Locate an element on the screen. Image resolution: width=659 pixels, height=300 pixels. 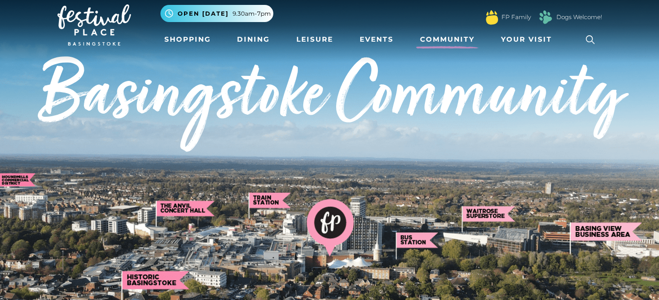
span: Your Visit is located at coordinates (527, 39).